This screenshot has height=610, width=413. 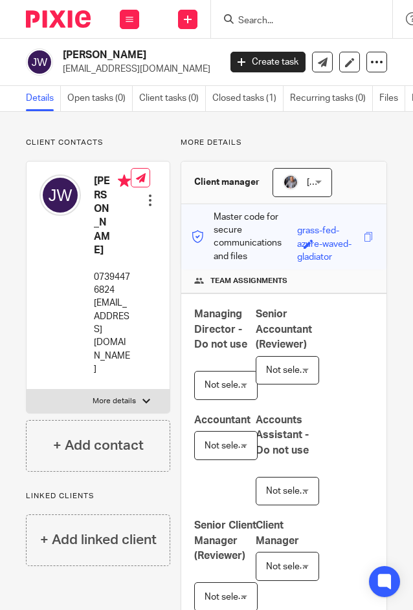 I want to click on img: -%20%20-%20studio@ingrained.co.uk%20for%20%20-20220223%20at%20101413%20-%201W1A2026.jpg, so click(x=290, y=182).